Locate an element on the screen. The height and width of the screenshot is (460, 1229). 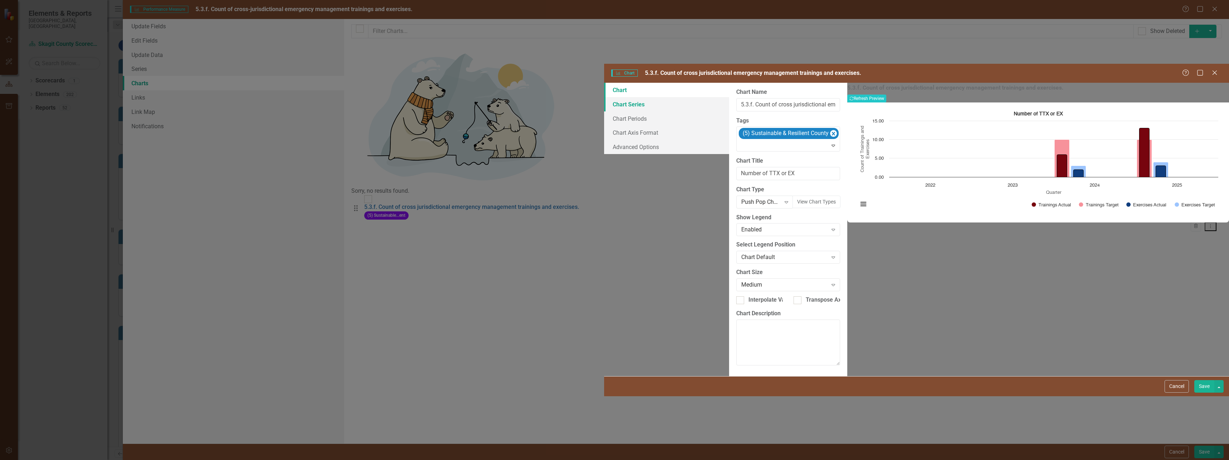
text: 2022 is located at coordinates (930, 185).